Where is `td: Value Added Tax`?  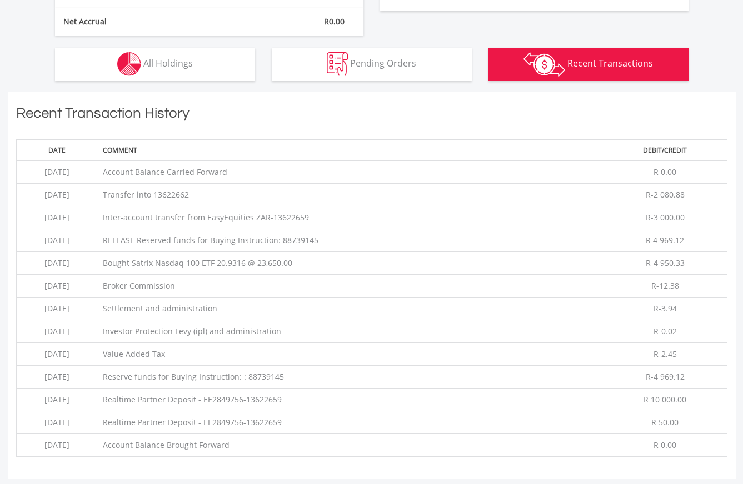 td: Value Added Tax is located at coordinates (350, 354).